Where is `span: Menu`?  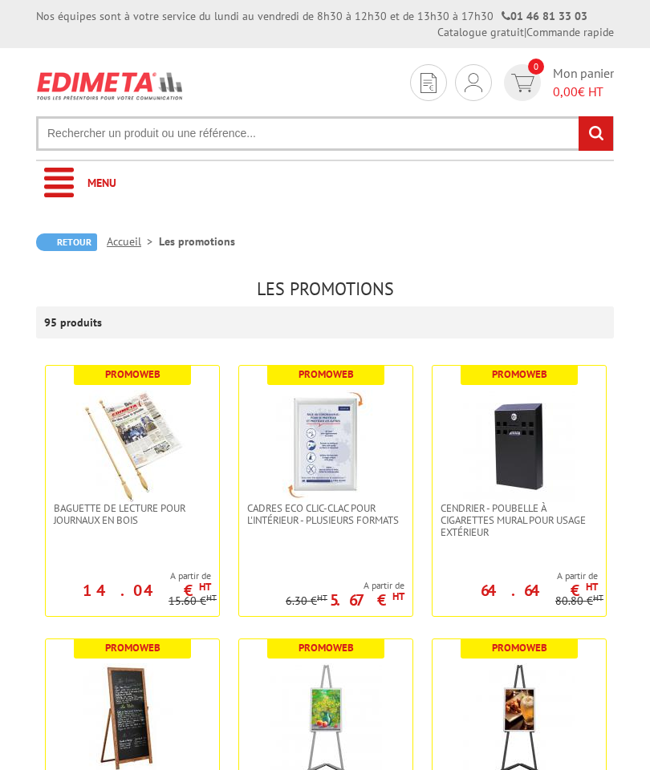 span: Menu is located at coordinates (102, 183).